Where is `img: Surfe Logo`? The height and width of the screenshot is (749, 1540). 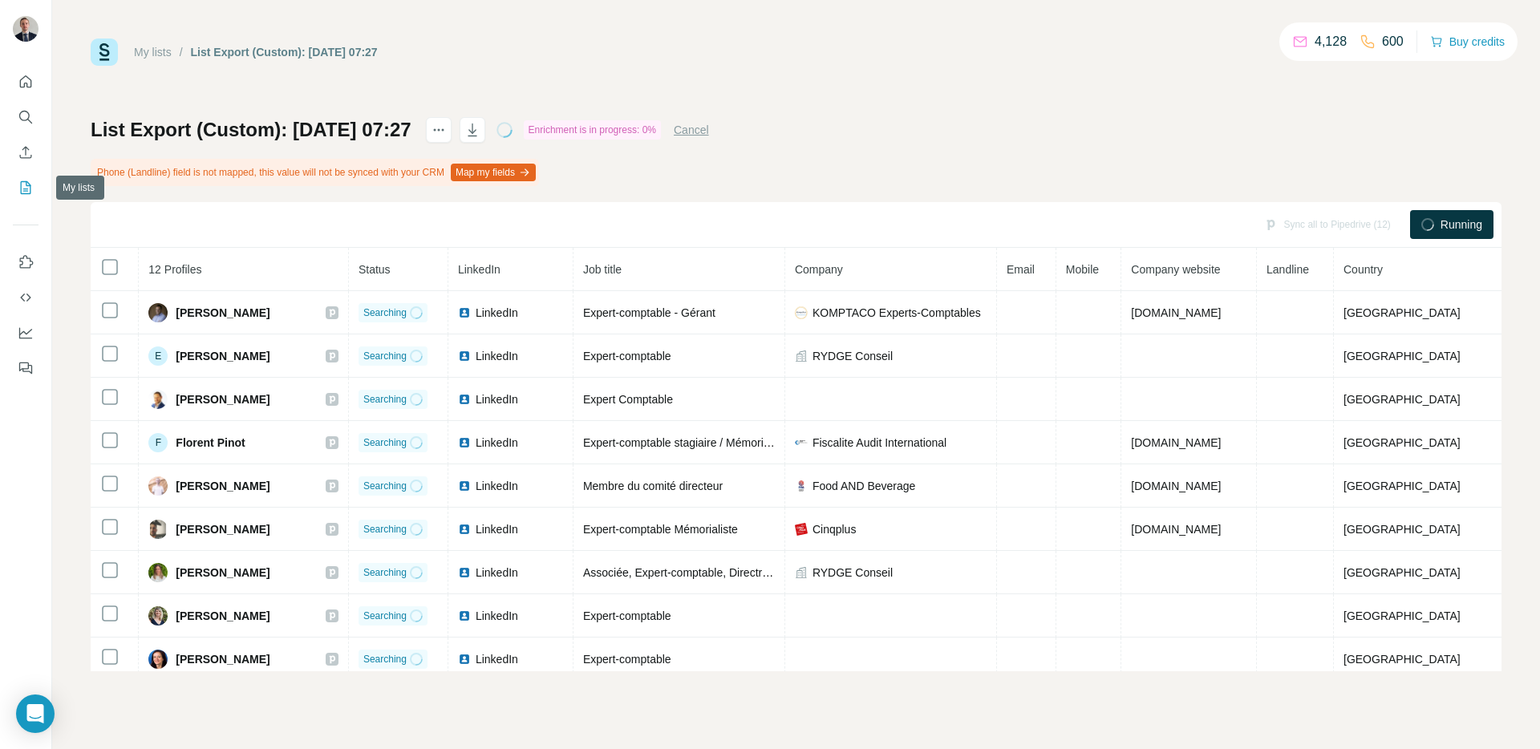
img: Surfe Logo is located at coordinates (104, 52).